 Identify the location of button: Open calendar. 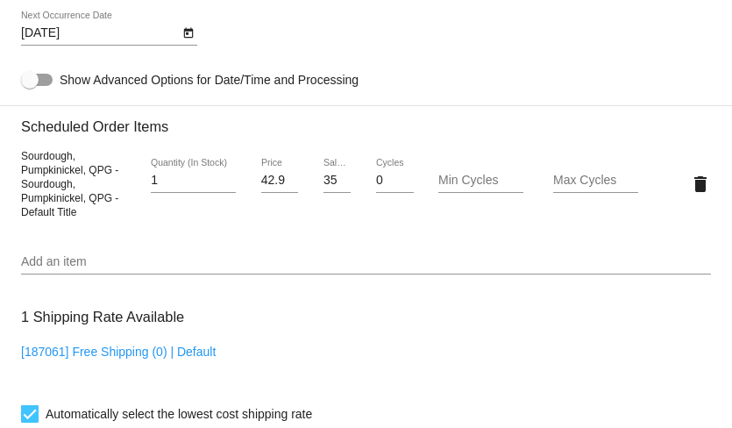
(188, 32).